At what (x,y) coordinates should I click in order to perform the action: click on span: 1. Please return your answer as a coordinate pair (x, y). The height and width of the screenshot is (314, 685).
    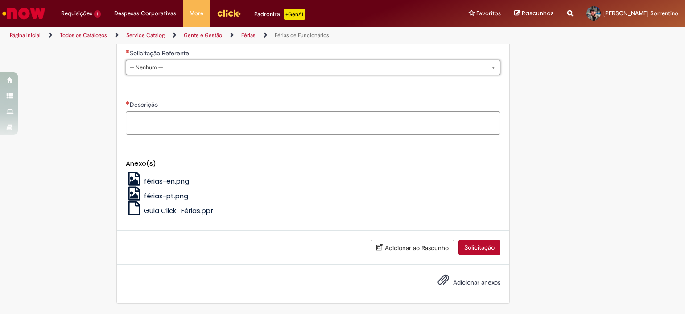
    Looking at the image, I should click on (97, 14).